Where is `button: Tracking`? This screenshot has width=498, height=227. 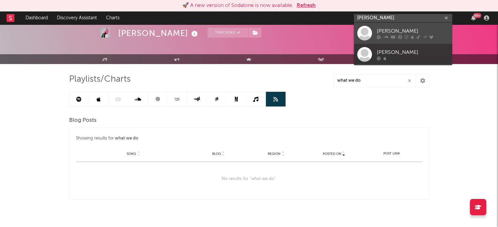
button: Tracking is located at coordinates (228, 33).